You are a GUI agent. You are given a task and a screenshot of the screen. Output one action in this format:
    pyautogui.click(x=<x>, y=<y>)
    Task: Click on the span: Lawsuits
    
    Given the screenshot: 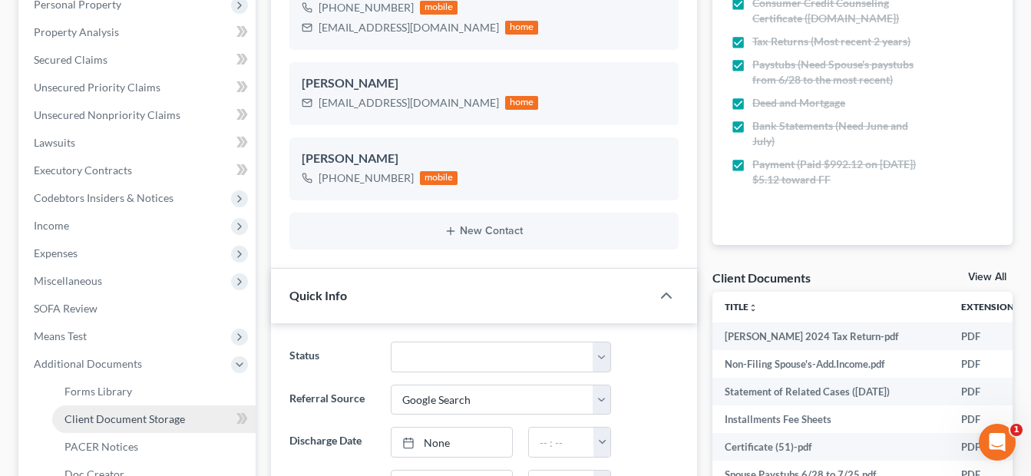 What is the action you would take?
    pyautogui.click(x=54, y=142)
    